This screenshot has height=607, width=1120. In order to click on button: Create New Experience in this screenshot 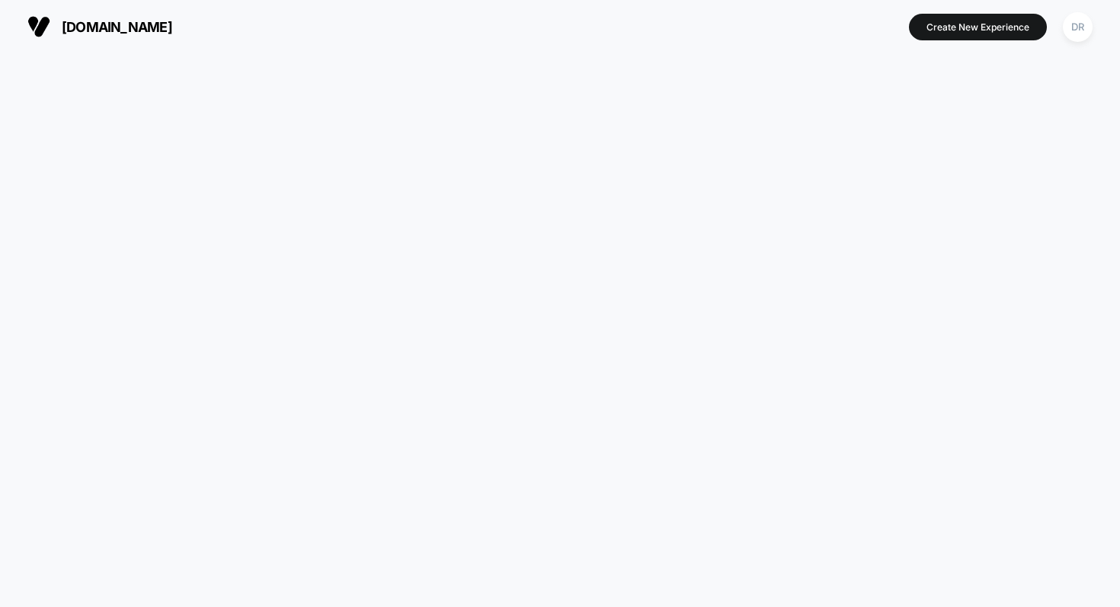, I will do `click(977, 27)`.